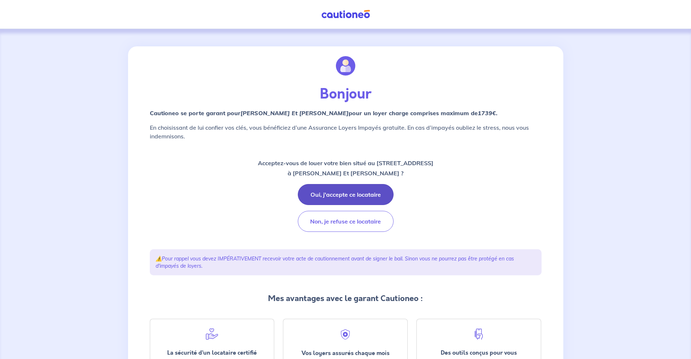  What do you see at coordinates (212, 353) in the screenshot?
I see `div: La sécurité d’un locataire certifié` at bounding box center [212, 353].